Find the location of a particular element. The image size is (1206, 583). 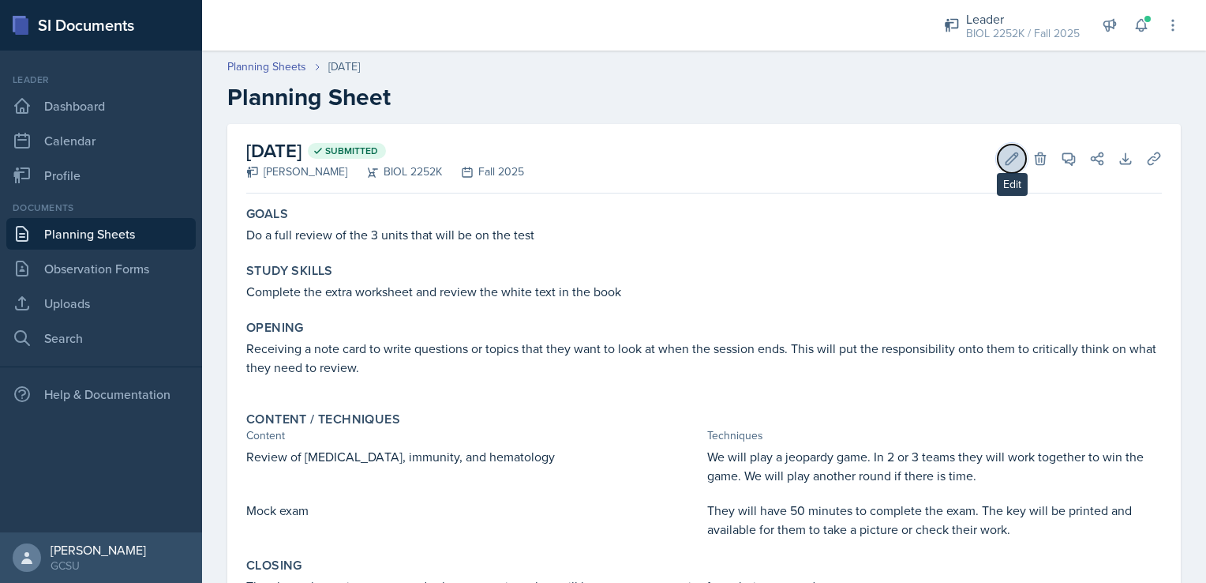

label: Content / Techniques is located at coordinates (323, 419).